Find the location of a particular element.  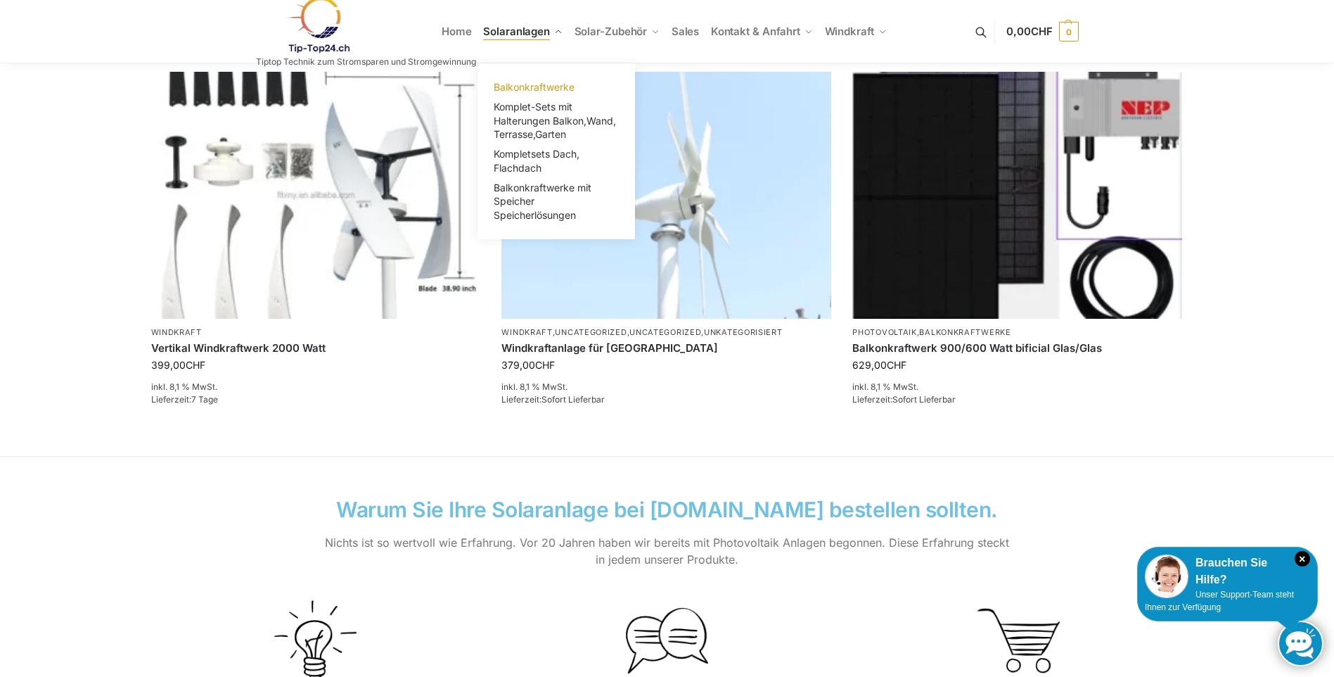

a: Komplet-Sets mit Halterungen Balkon,Wand, Terrasse,Garten is located at coordinates (556, 120).